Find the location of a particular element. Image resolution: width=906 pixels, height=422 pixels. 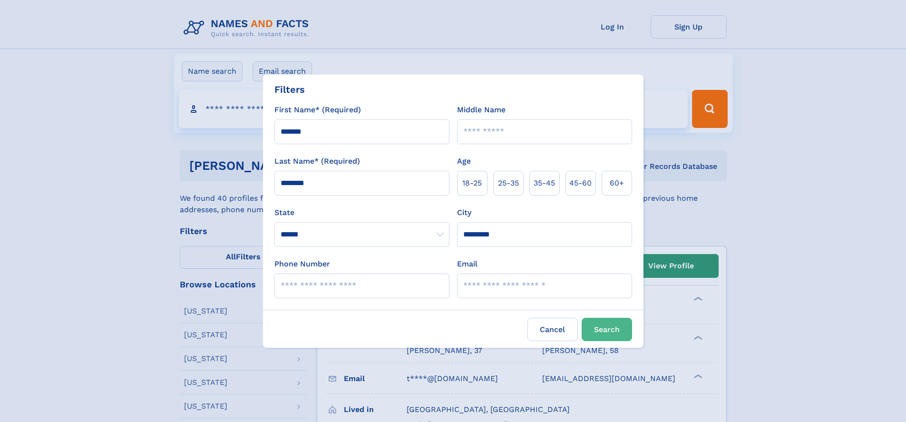

div: Filters is located at coordinates (290, 89).